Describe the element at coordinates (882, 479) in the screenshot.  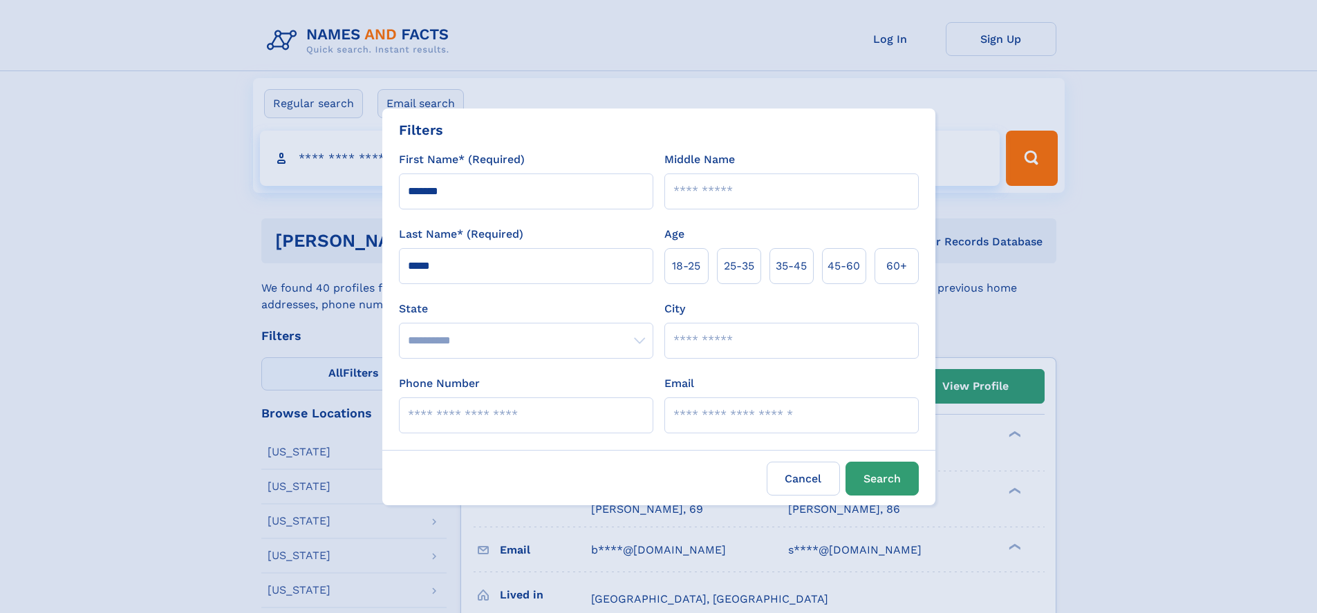
I see `button: Search` at that location.